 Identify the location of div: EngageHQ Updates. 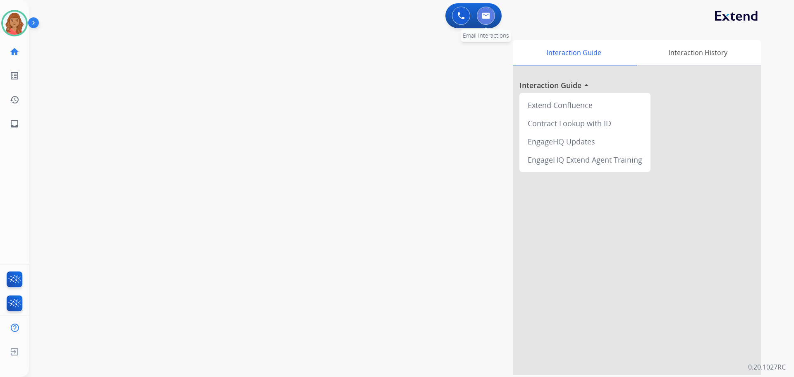
(585, 141).